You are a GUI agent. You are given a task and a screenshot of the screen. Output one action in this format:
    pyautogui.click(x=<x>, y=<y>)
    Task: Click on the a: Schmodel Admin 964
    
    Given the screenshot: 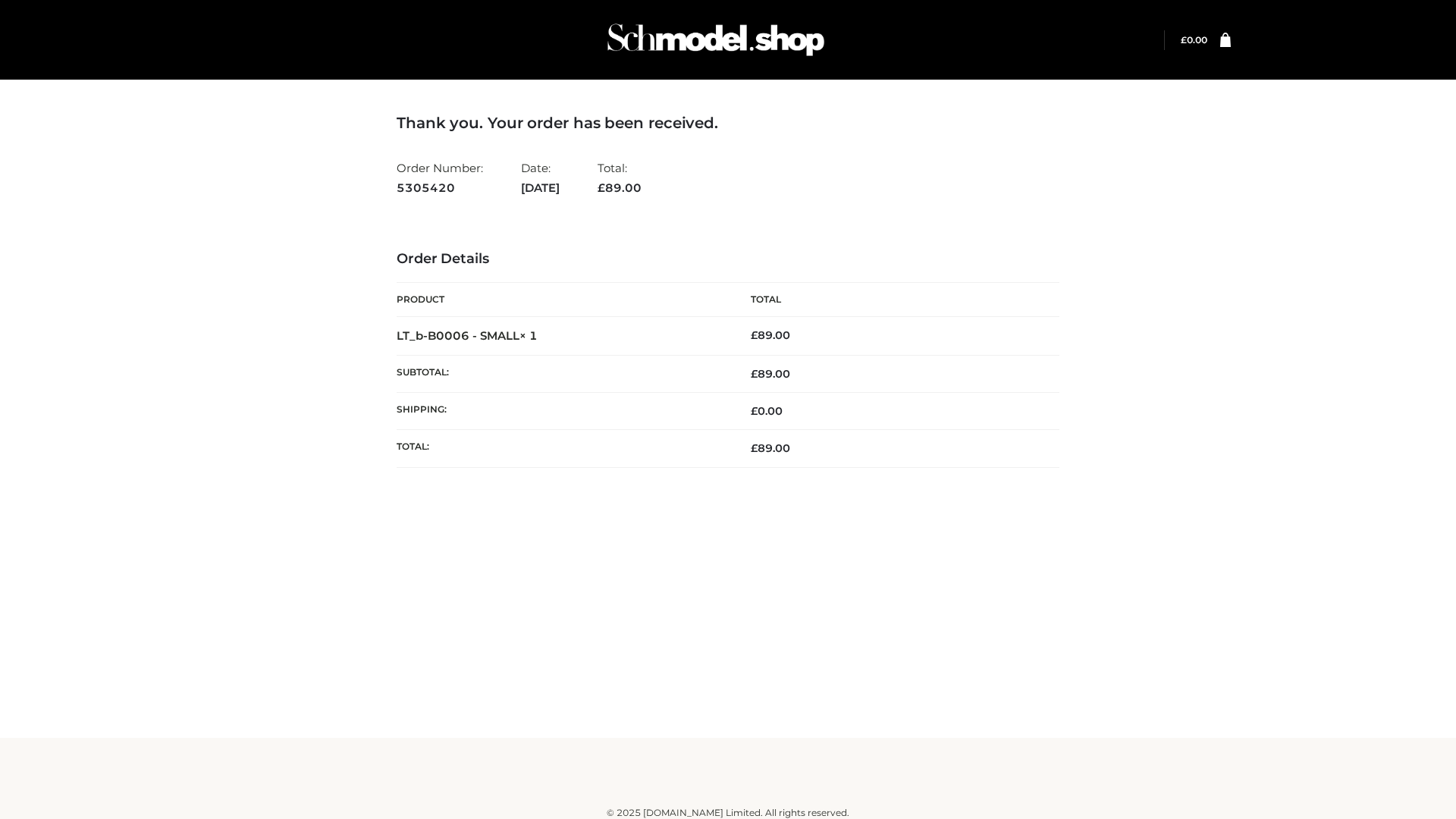 What is the action you would take?
    pyautogui.click(x=716, y=40)
    